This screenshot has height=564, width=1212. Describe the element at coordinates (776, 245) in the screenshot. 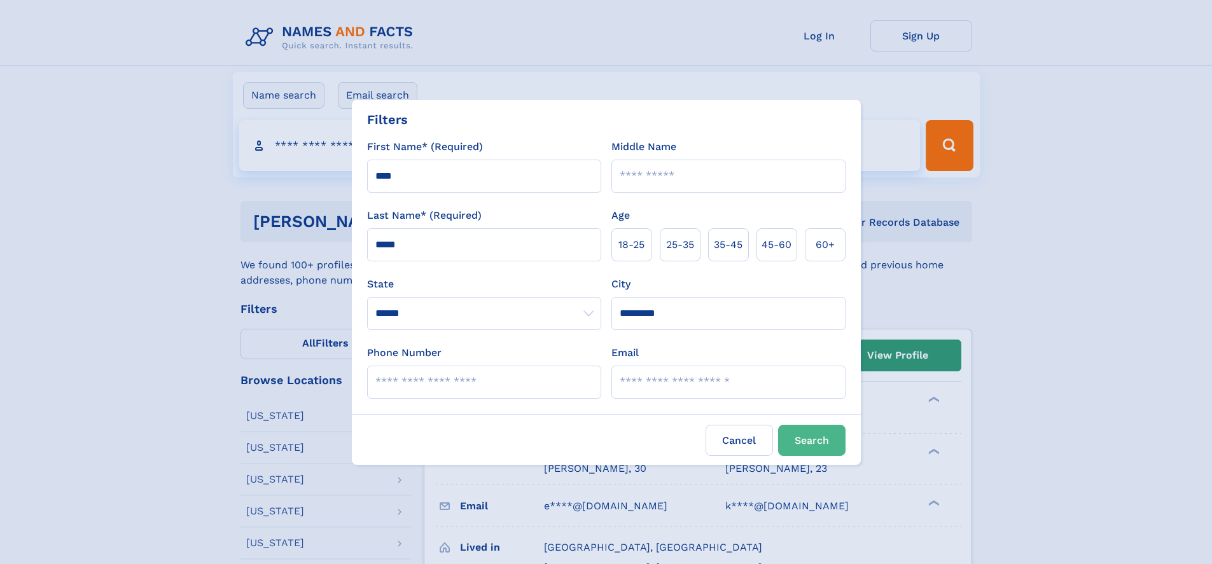

I see `span: 45‑60` at that location.